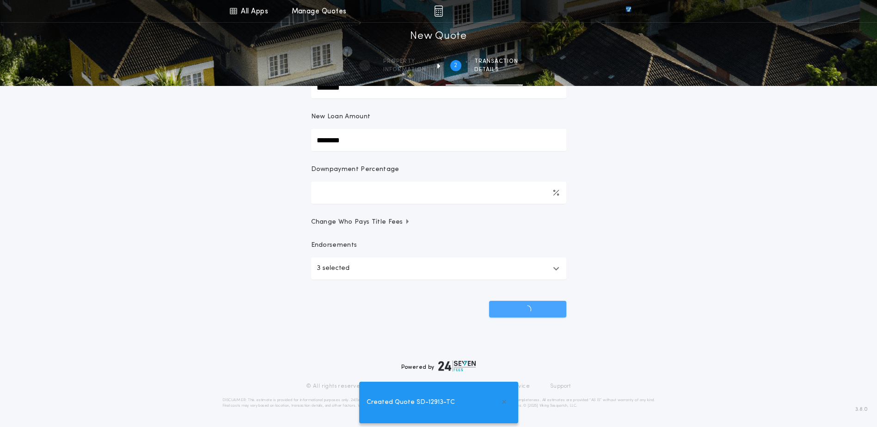 This screenshot has height=427, width=877. I want to click on span: information, so click(405, 70).